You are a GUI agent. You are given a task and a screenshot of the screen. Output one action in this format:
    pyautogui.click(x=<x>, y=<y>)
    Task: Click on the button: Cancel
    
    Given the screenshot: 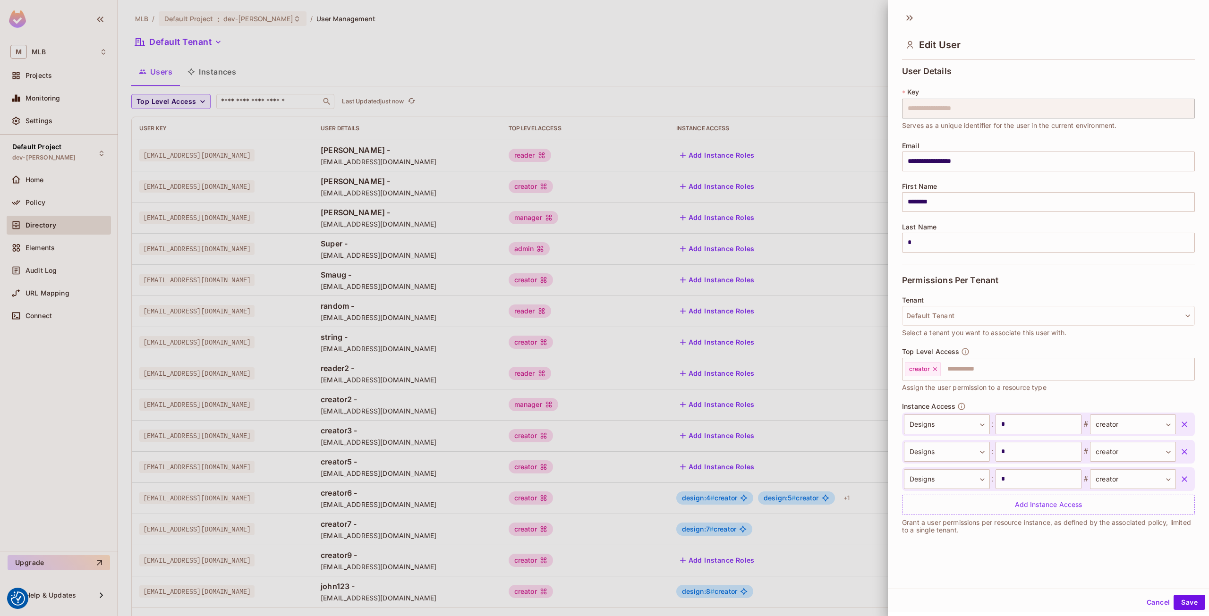 What is the action you would take?
    pyautogui.click(x=1158, y=603)
    